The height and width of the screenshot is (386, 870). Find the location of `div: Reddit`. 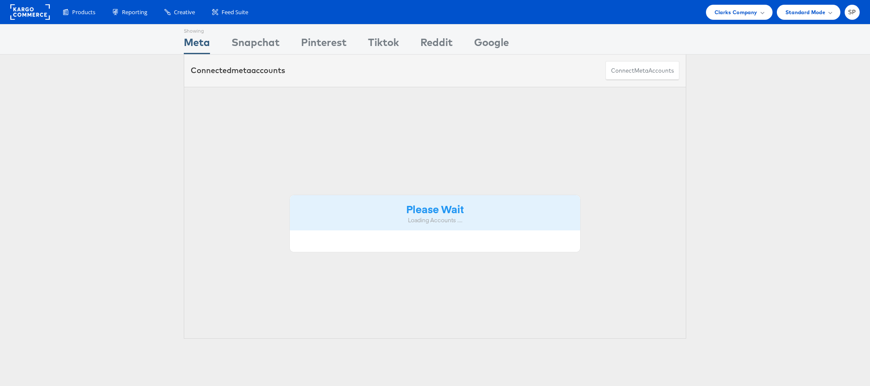

div: Reddit is located at coordinates (436, 44).